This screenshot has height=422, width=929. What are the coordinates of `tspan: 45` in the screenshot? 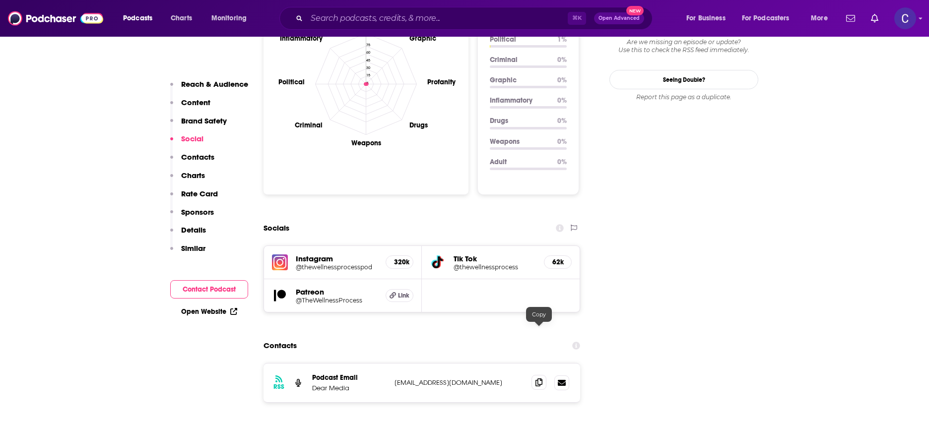 It's located at (368, 60).